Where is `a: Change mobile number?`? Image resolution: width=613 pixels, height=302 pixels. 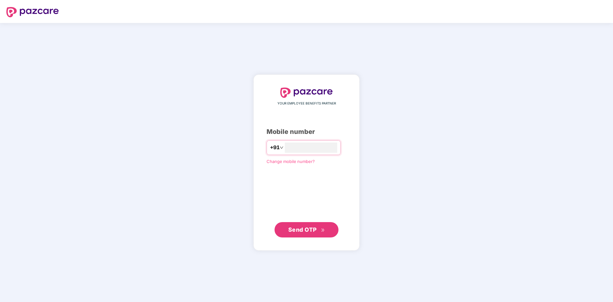
a: Change mobile number? is located at coordinates (290, 161).